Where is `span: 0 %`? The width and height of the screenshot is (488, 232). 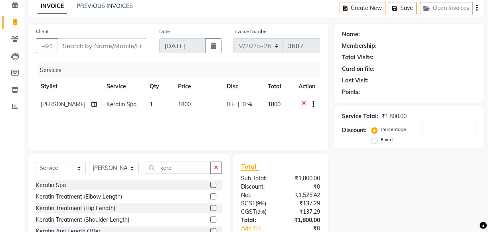
span: 0 % is located at coordinates (247, 104).